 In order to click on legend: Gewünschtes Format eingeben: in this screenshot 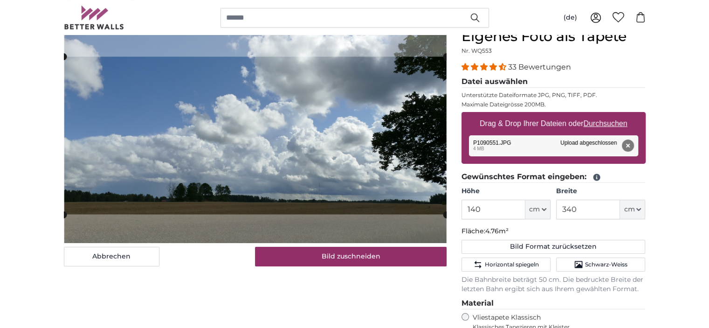, I will do `click(553, 177)`.